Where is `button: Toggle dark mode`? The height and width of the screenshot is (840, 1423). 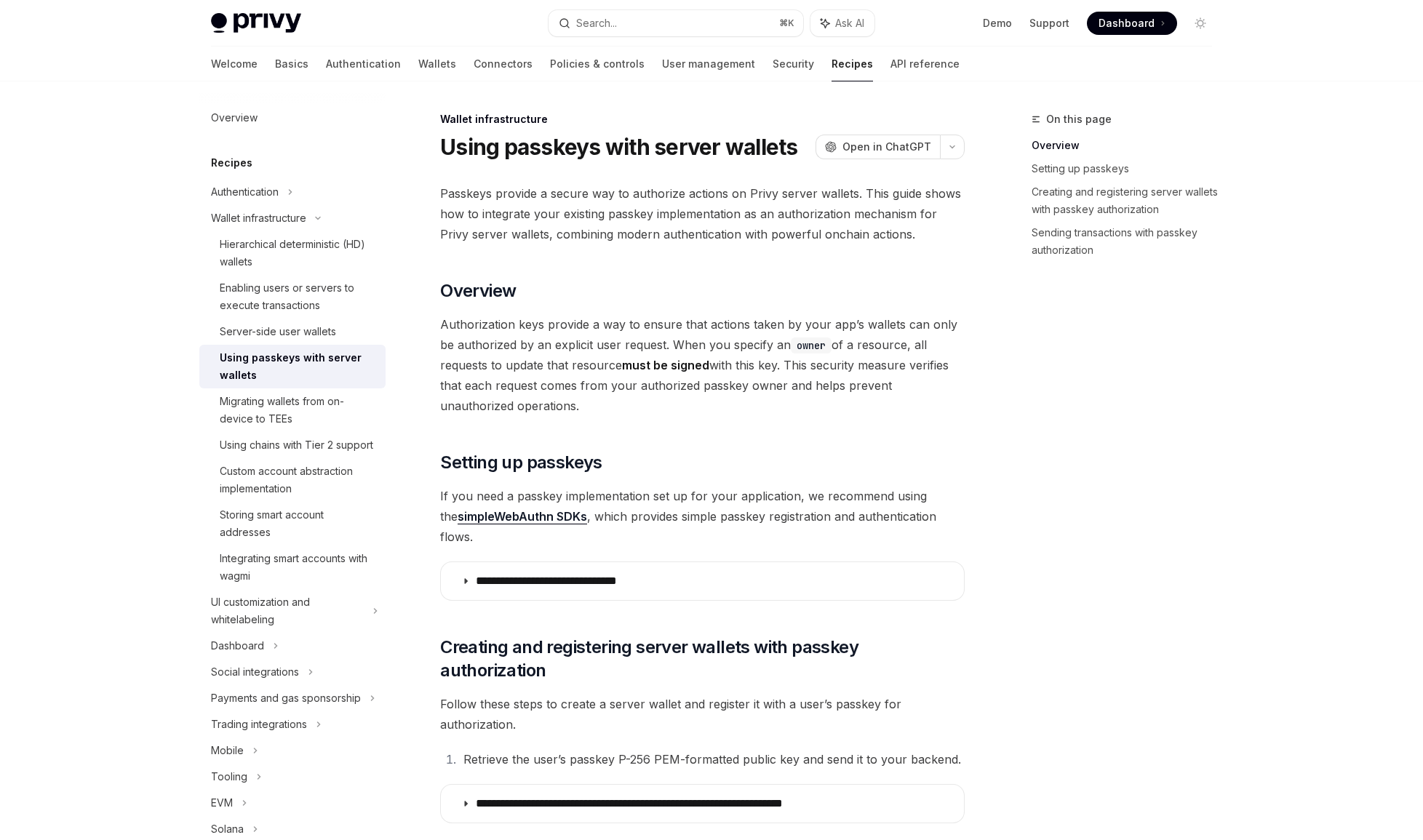
button: Toggle dark mode is located at coordinates (1200, 23).